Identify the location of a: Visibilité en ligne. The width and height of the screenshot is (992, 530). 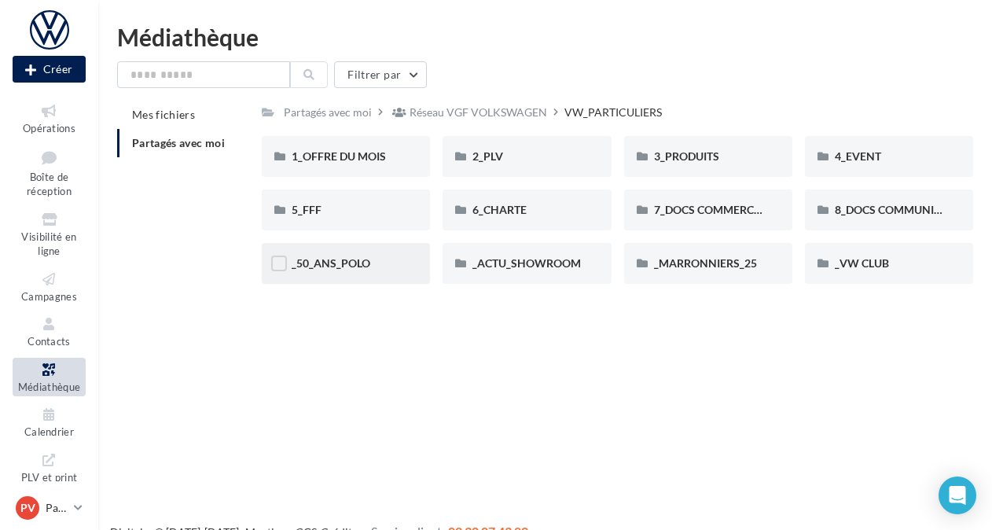
(49, 234).